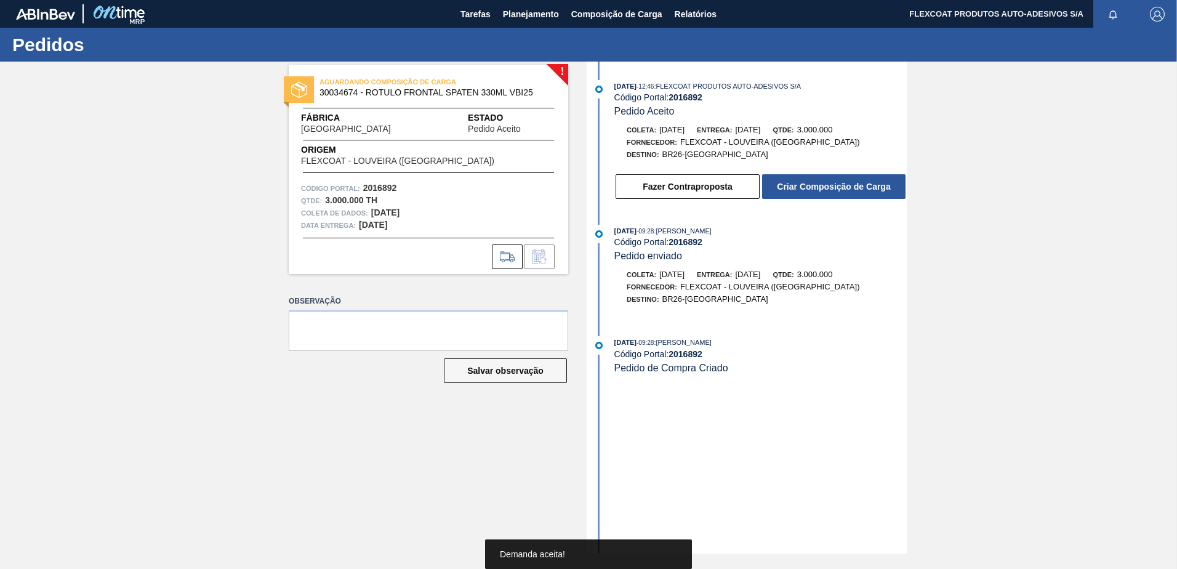 The width and height of the screenshot is (1177, 569). I want to click on span: Composição de Carga, so click(617, 14).